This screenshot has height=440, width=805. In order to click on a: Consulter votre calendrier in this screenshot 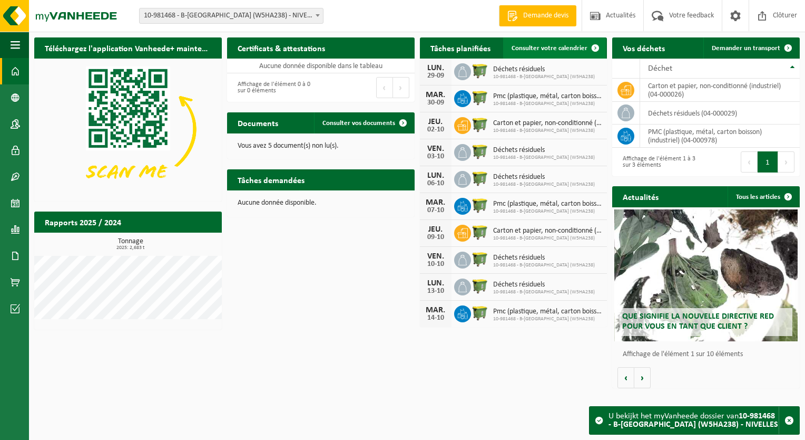, I will do `click(555, 48)`.